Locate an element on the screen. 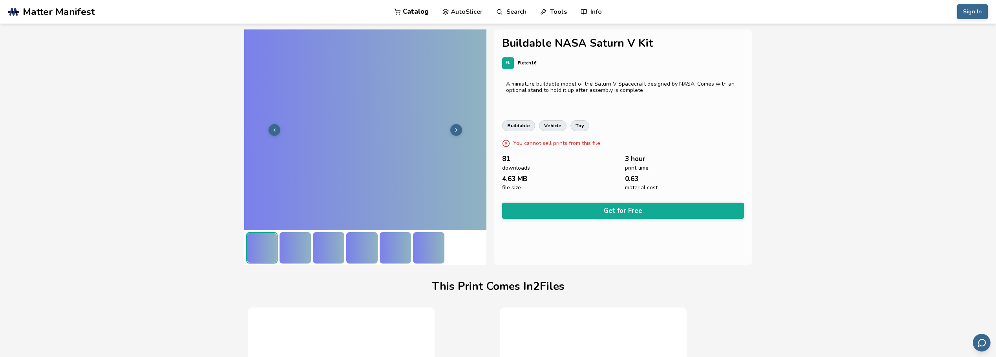 Image resolution: width=996 pixels, height=357 pixels. h1: Buildable NASA Saturn V Kit is located at coordinates (623, 43).